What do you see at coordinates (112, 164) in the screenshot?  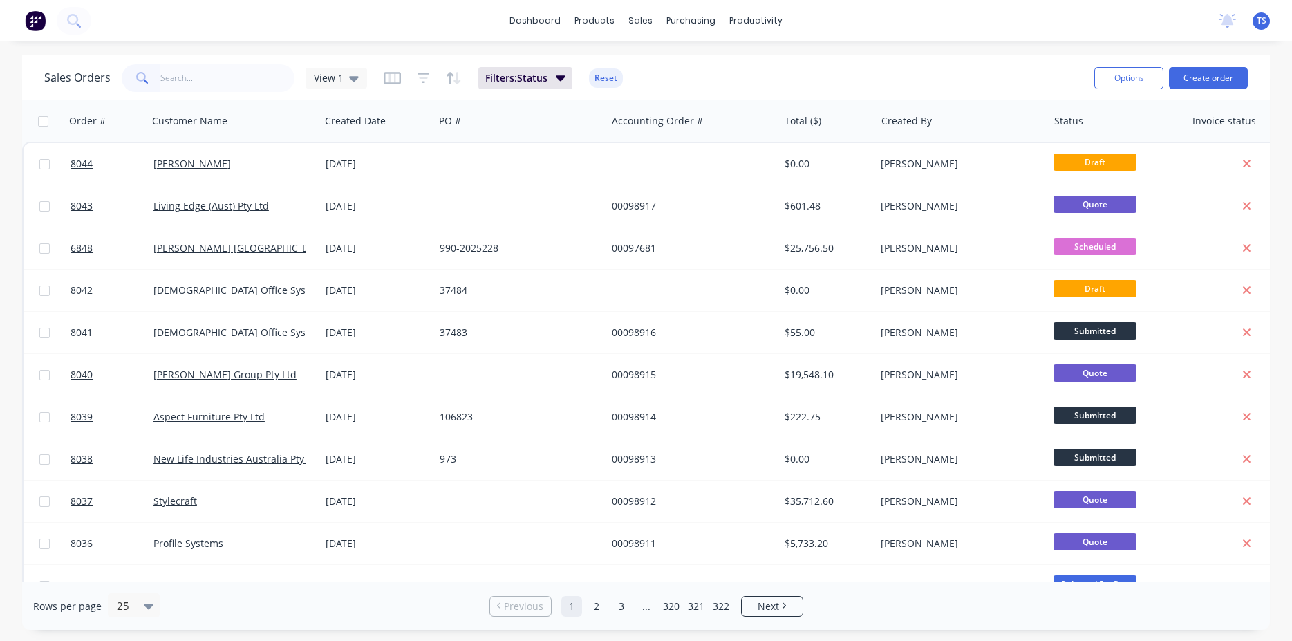 I see `a: 8044` at bounding box center [112, 164].